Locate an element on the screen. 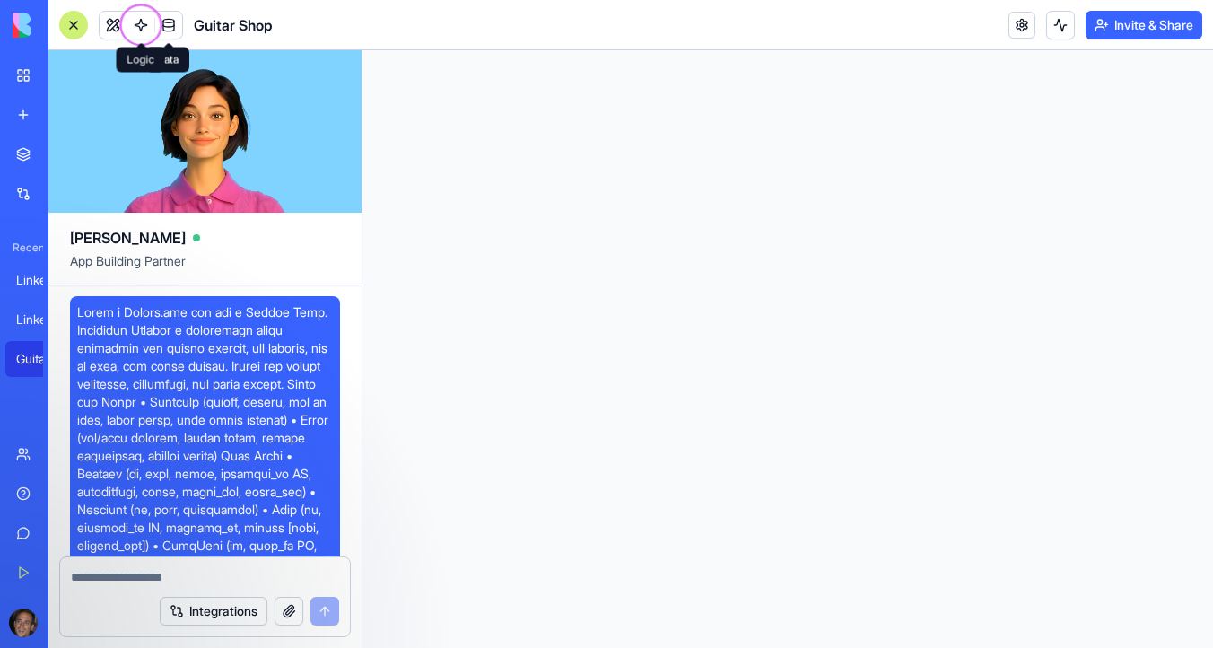 This screenshot has width=1213, height=648. button: Invite & Share is located at coordinates (1144, 25).